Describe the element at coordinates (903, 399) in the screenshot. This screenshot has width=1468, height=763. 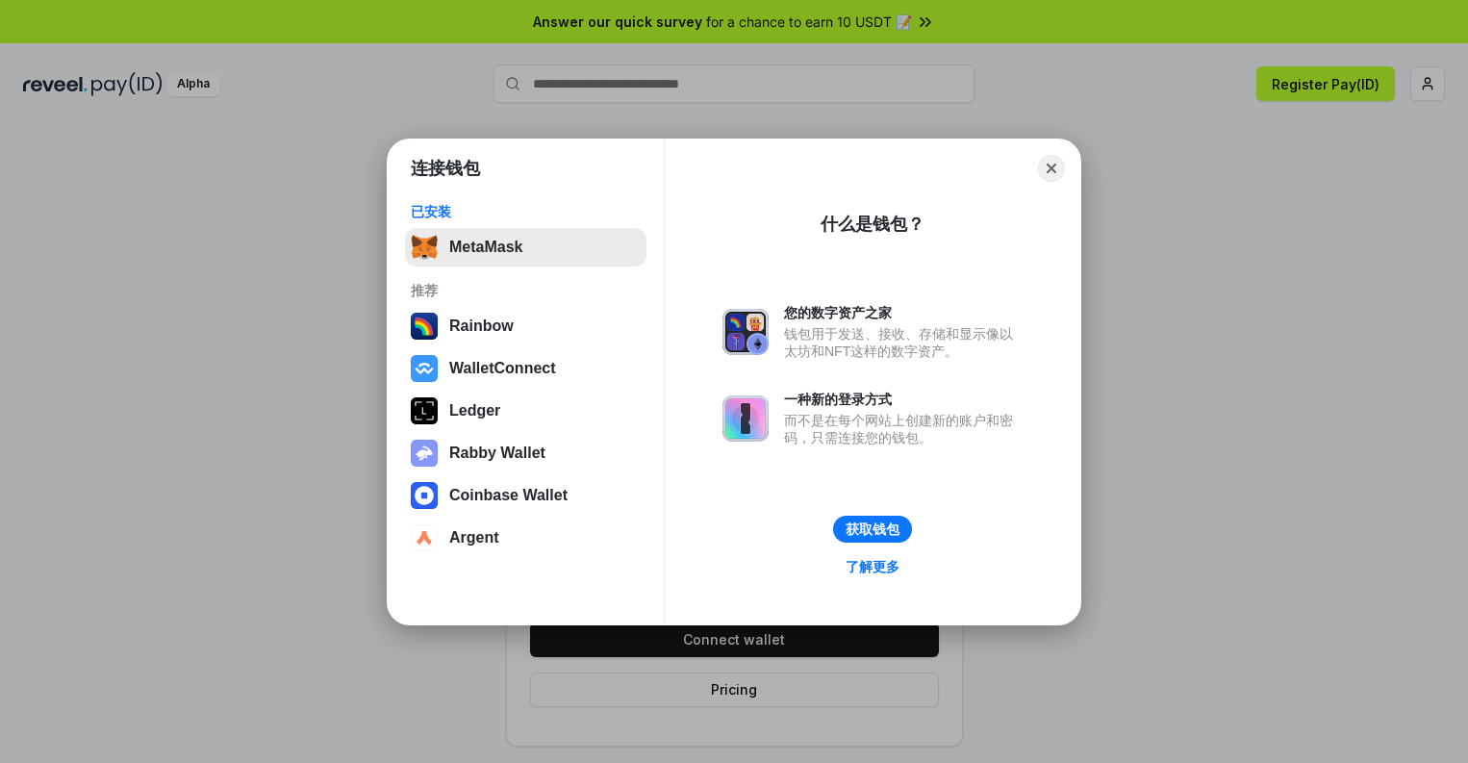
I see `div: 一种新的登录方式` at that location.